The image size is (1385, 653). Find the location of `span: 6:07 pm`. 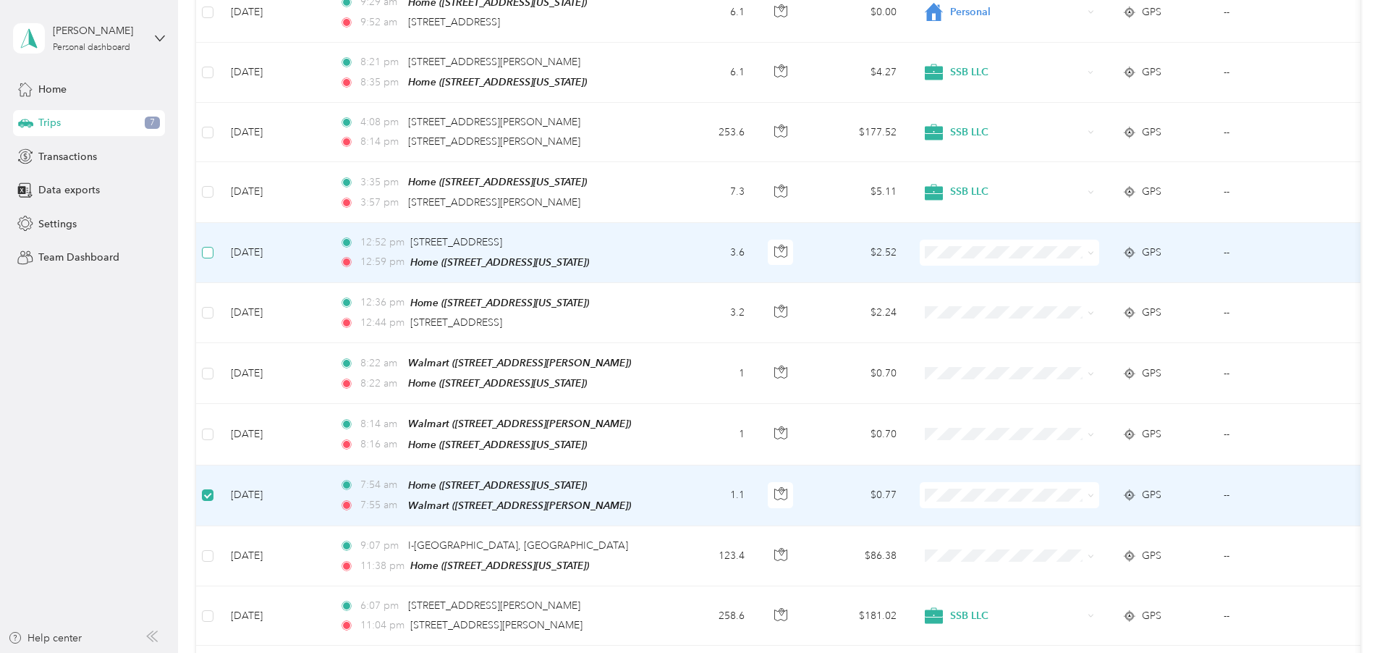

span: 6:07 pm is located at coordinates (381, 606).